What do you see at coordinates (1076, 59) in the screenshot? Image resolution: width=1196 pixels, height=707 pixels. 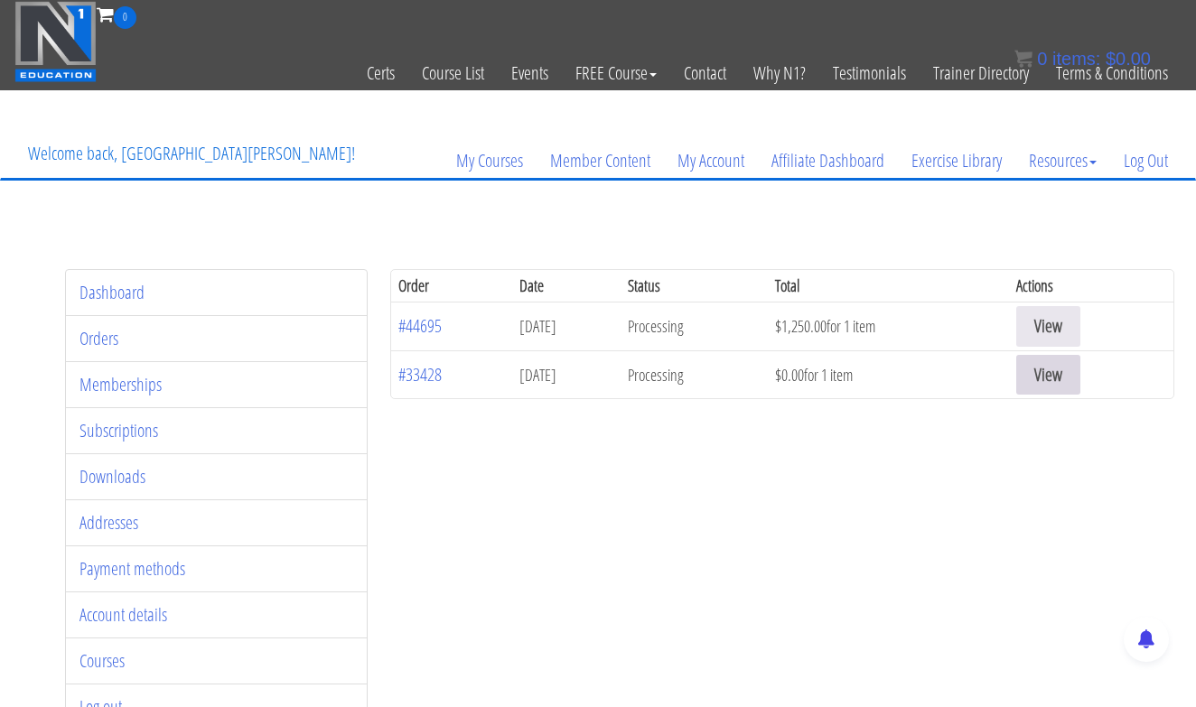 I see `span: items:` at bounding box center [1076, 59].